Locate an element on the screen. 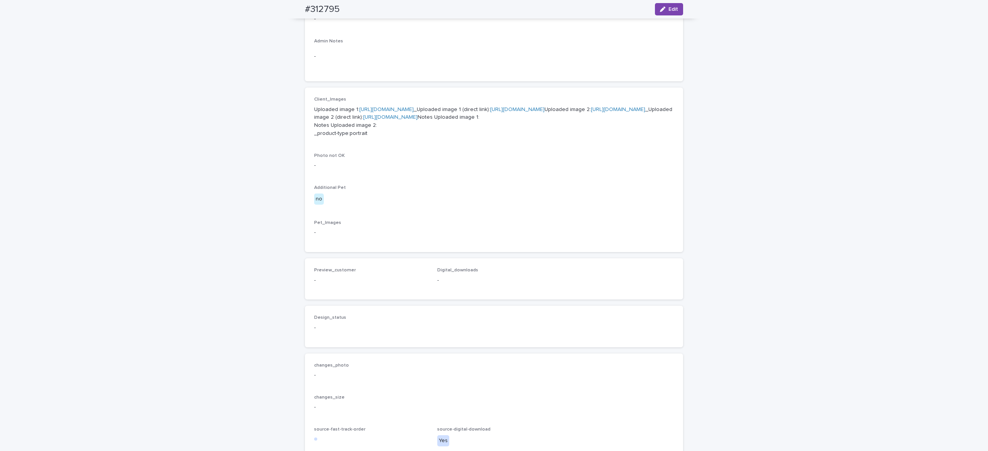  span: Client_Images is located at coordinates (330, 100).